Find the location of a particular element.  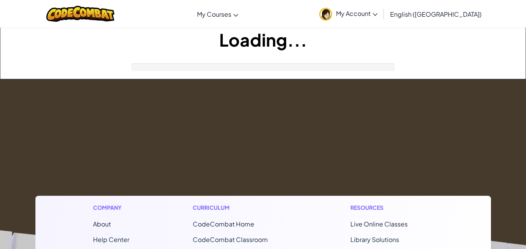

h1: Company is located at coordinates (111, 208).